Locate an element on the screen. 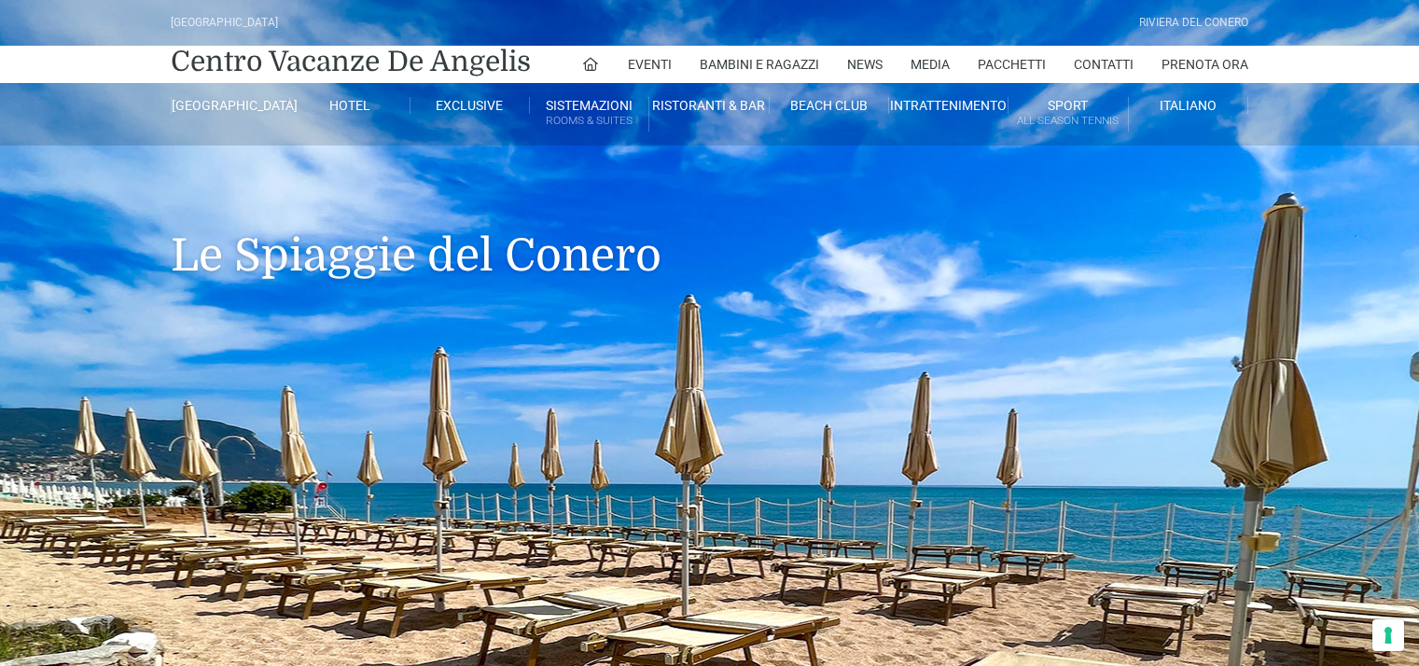 This screenshot has height=666, width=1419. div: Riviera Del Conero is located at coordinates (1193, 22).